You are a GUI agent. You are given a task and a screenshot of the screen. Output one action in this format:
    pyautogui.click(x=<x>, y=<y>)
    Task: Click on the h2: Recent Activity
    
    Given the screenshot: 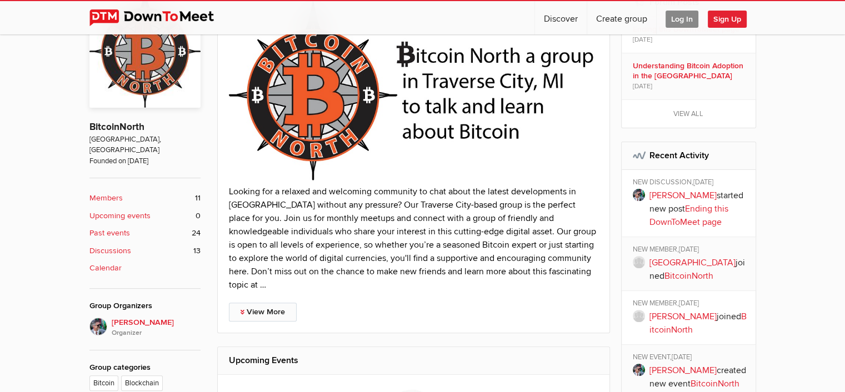 What is the action you would take?
    pyautogui.click(x=688, y=156)
    